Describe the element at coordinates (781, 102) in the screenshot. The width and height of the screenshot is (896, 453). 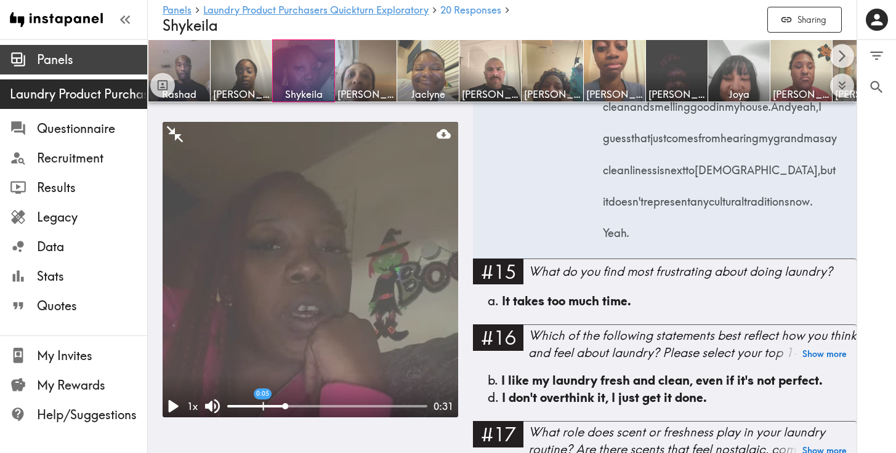
I see `span: And` at that location.